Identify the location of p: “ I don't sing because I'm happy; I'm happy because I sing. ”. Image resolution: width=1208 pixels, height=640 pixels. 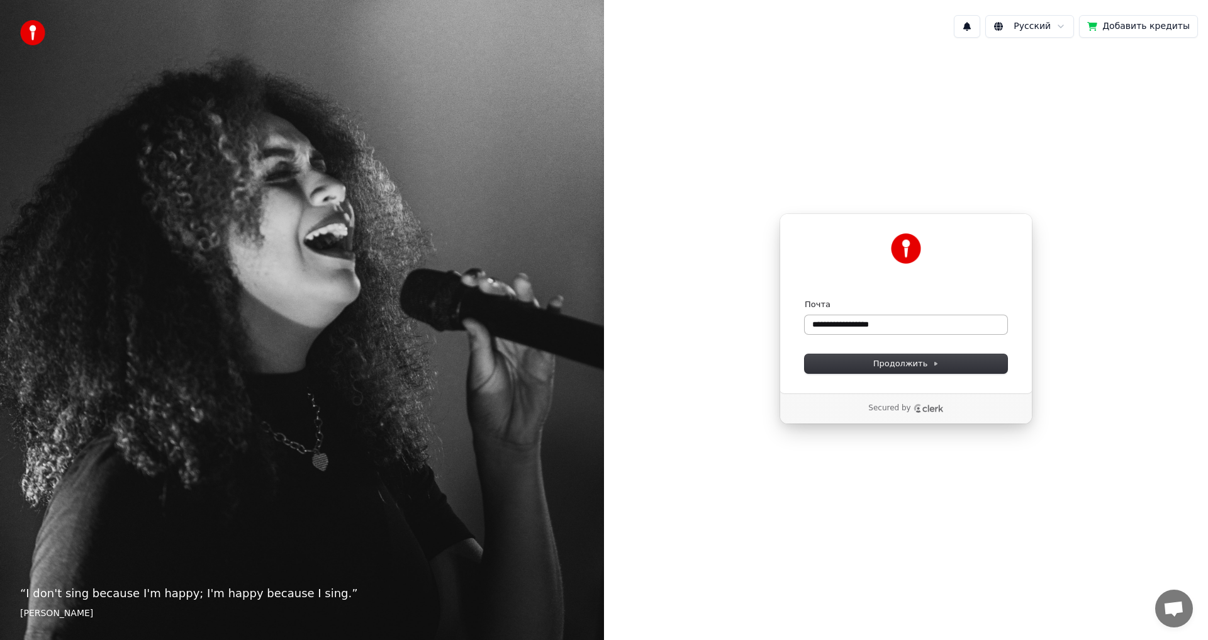
(302, 593).